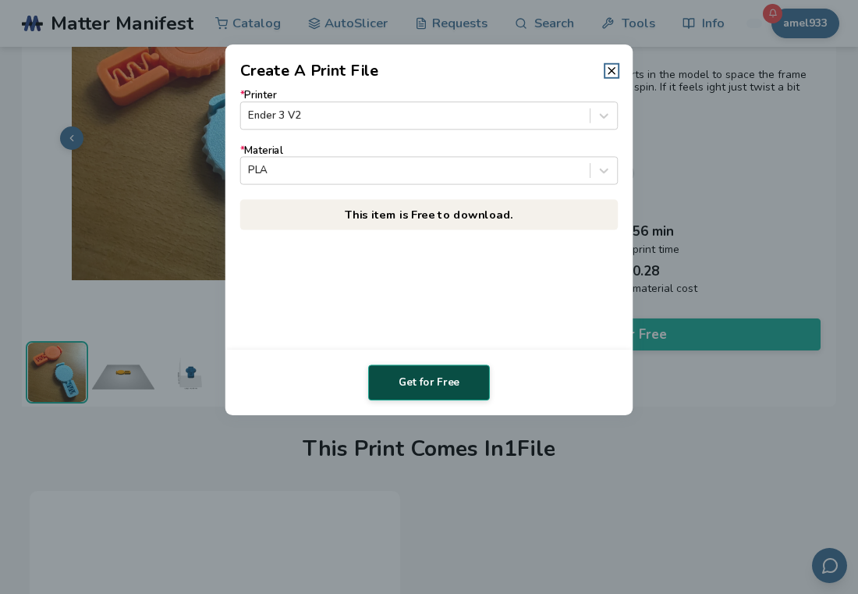 This screenshot has width=858, height=594. Describe the element at coordinates (429, 215) in the screenshot. I see `p: This item is Free to download.` at that location.